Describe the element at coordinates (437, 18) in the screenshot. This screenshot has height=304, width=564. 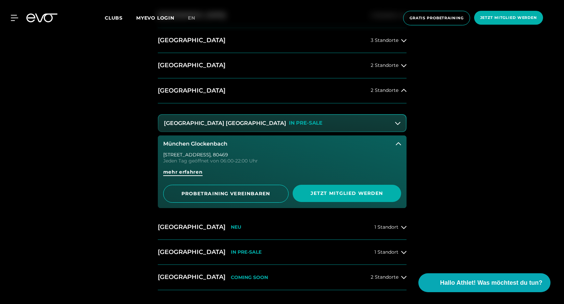
I see `span: Gratis Probetraining` at that location.